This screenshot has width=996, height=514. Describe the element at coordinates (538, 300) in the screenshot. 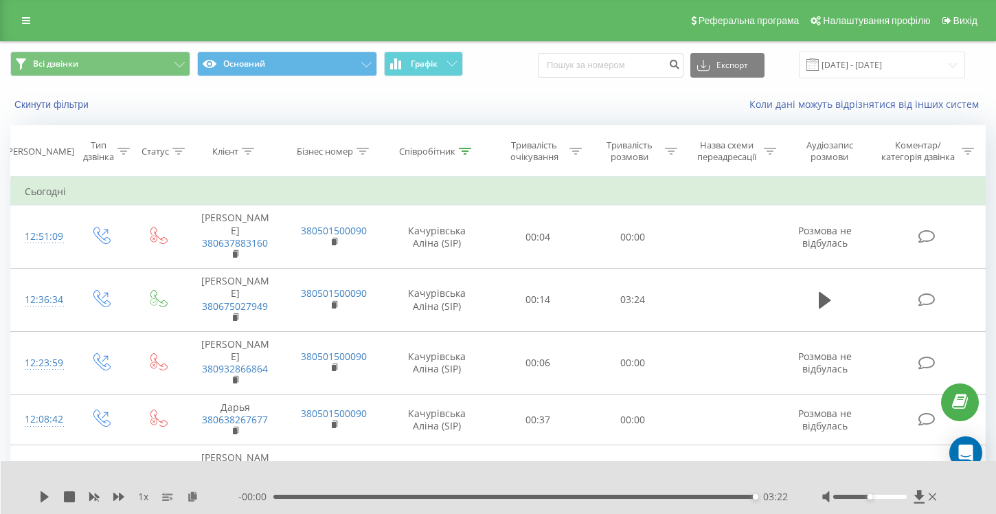

I see `td: 00:14` at that location.